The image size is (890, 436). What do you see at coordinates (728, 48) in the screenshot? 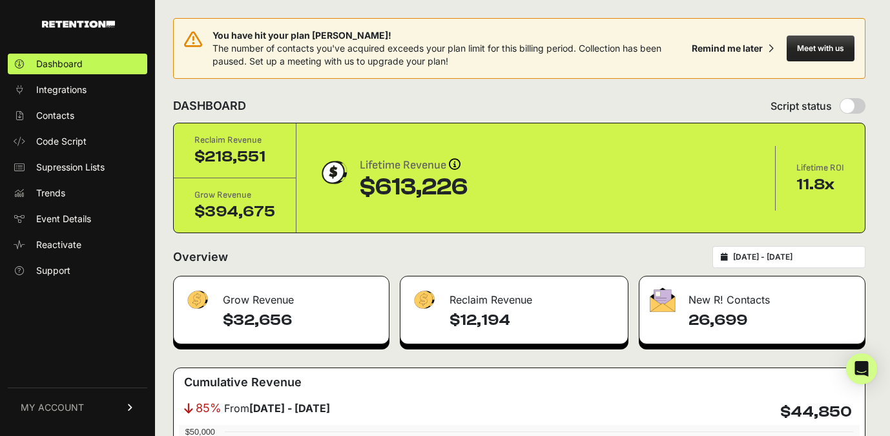
I see `div: Remind me later` at bounding box center [728, 48].